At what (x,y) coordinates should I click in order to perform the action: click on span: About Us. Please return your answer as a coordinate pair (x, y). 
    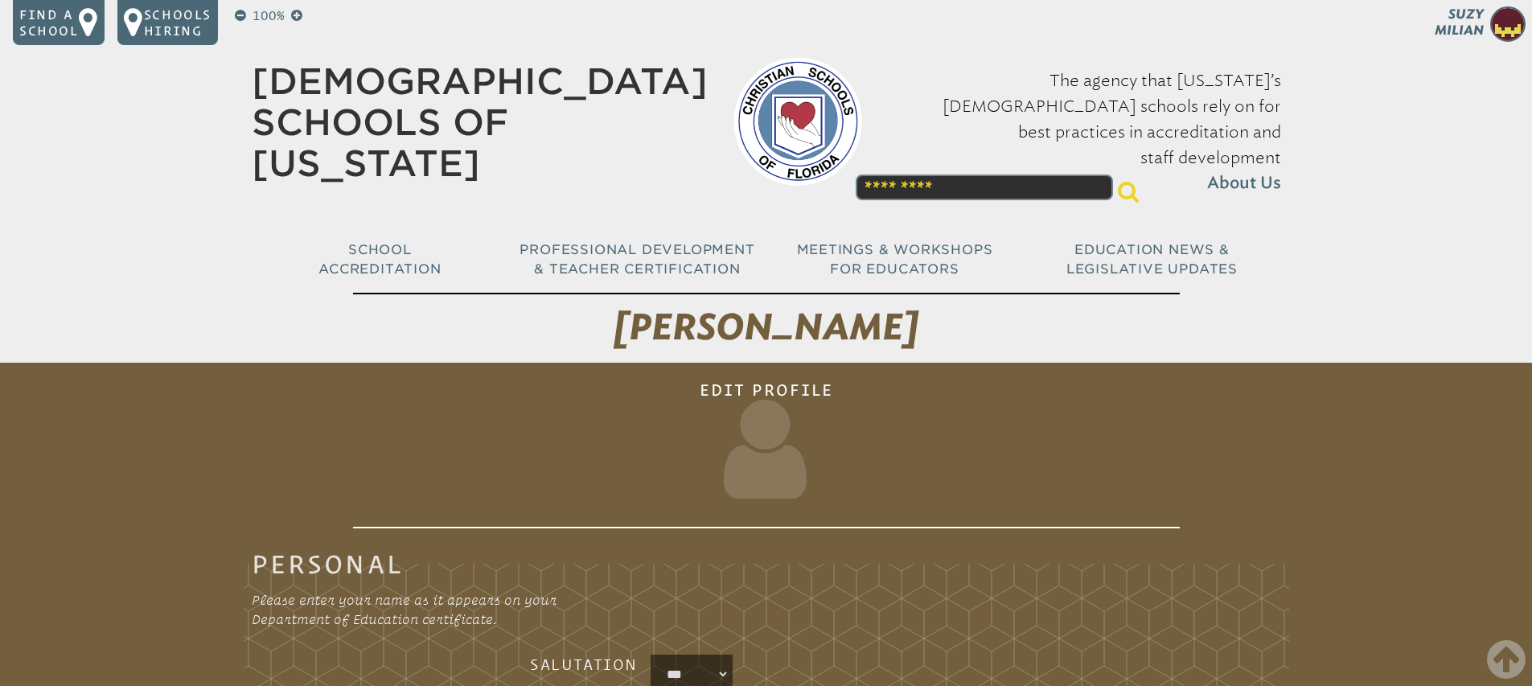
    Looking at the image, I should click on (1244, 183).